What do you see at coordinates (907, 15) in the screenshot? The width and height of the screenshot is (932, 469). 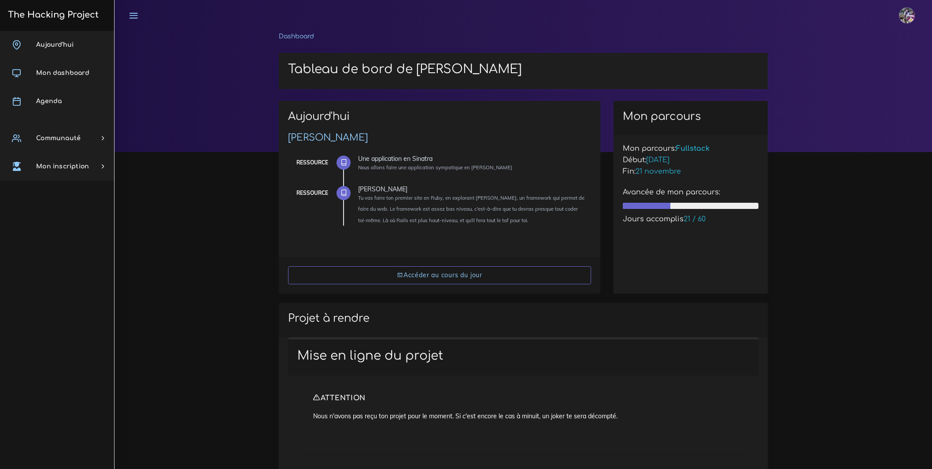 I see `img: eg54bupqcshyolnhdacp.jpg` at bounding box center [907, 15].